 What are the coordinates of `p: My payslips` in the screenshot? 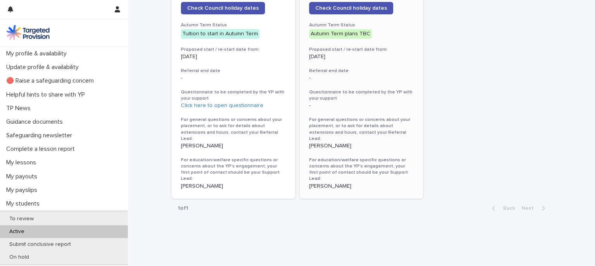 It's located at (23, 190).